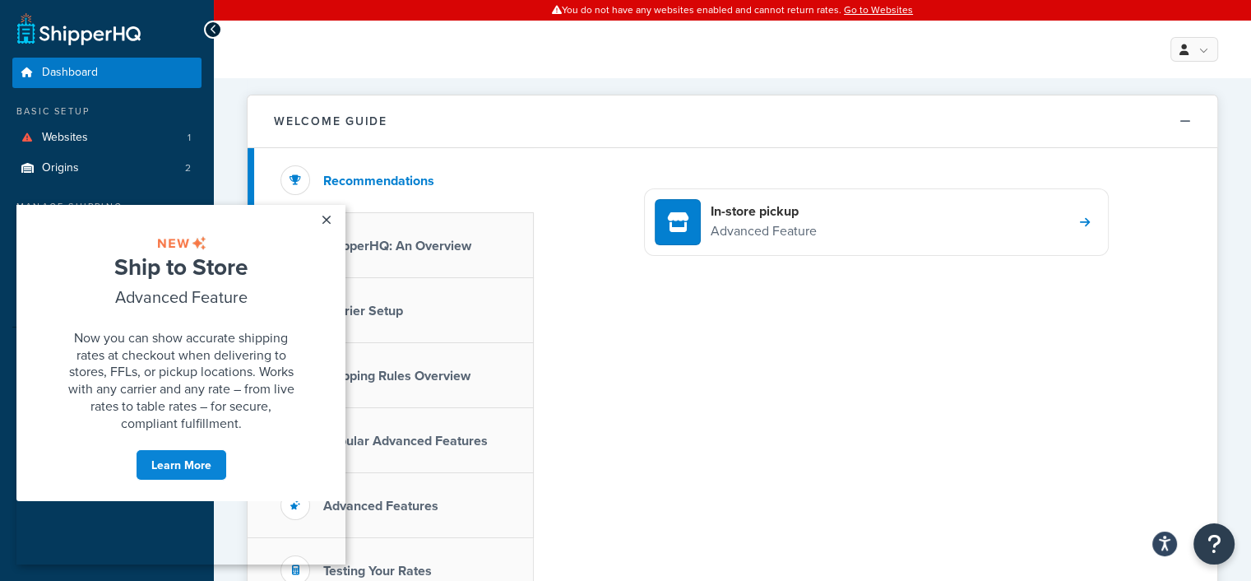  Describe the element at coordinates (107, 295) in the screenshot. I see `a: Advanced Features3` at that location.